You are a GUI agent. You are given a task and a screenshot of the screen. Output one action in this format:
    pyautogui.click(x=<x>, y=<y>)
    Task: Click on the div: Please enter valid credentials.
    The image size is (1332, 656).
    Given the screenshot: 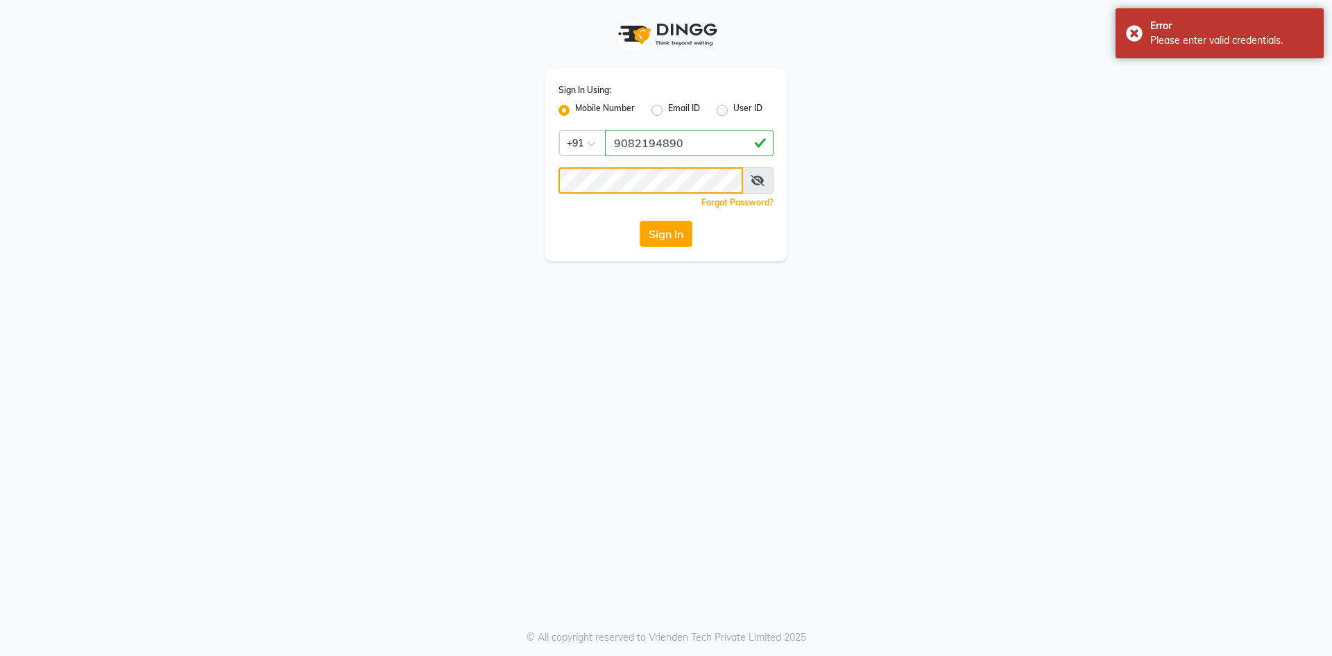 What is the action you would take?
    pyautogui.click(x=1232, y=40)
    